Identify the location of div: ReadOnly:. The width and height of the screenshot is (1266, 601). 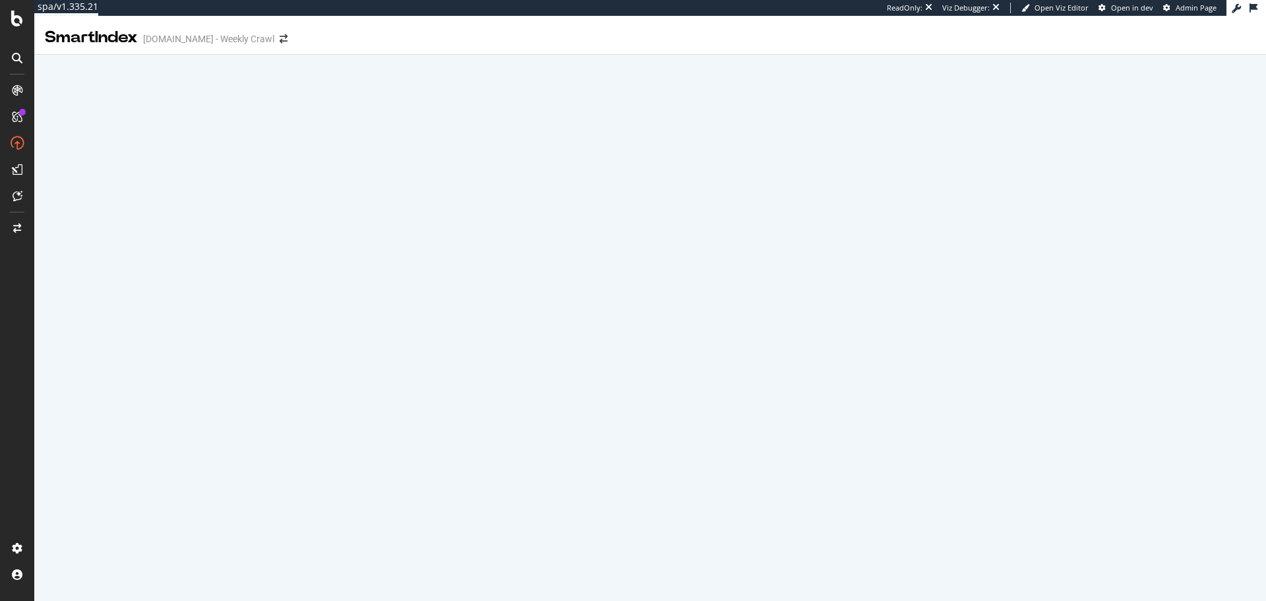
(905, 8).